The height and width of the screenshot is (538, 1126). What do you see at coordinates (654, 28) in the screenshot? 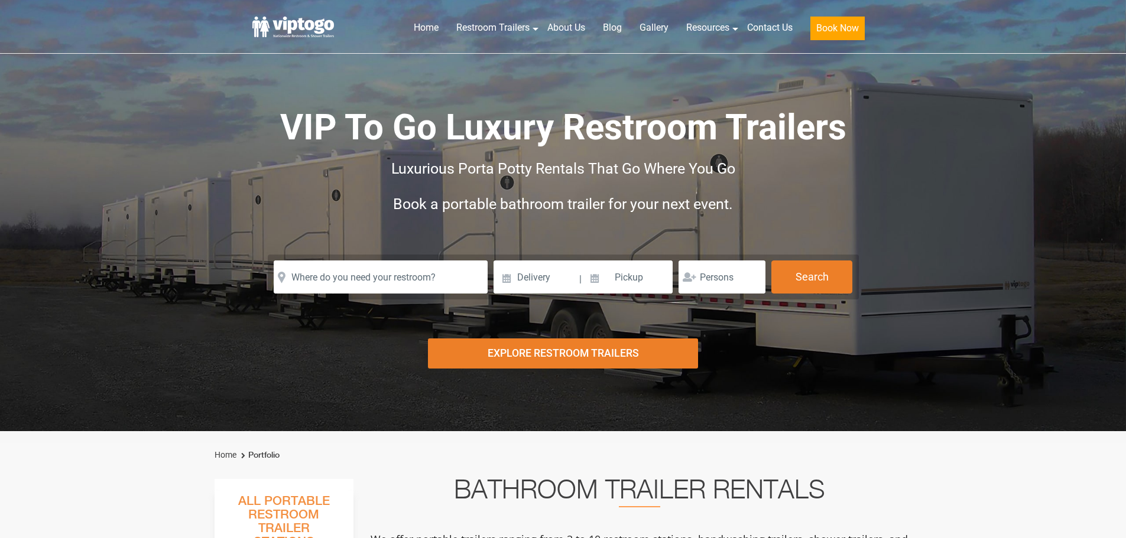
I see `a: Gallery` at bounding box center [654, 28].